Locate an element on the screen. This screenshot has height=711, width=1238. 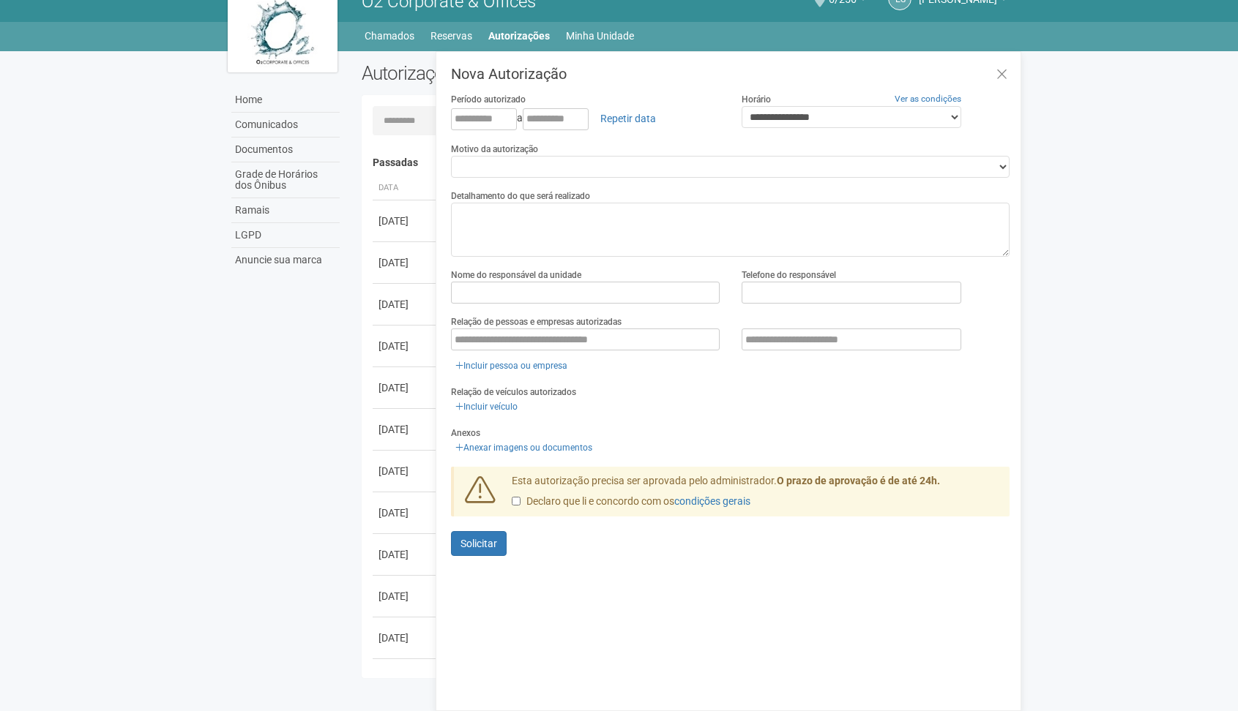
th: Data is located at coordinates (405, 188).